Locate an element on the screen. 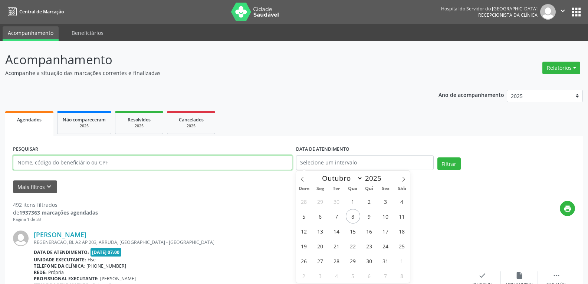 The height and width of the screenshot is (284, 588). span: Outubro 5, 2025 is located at coordinates (304, 216).